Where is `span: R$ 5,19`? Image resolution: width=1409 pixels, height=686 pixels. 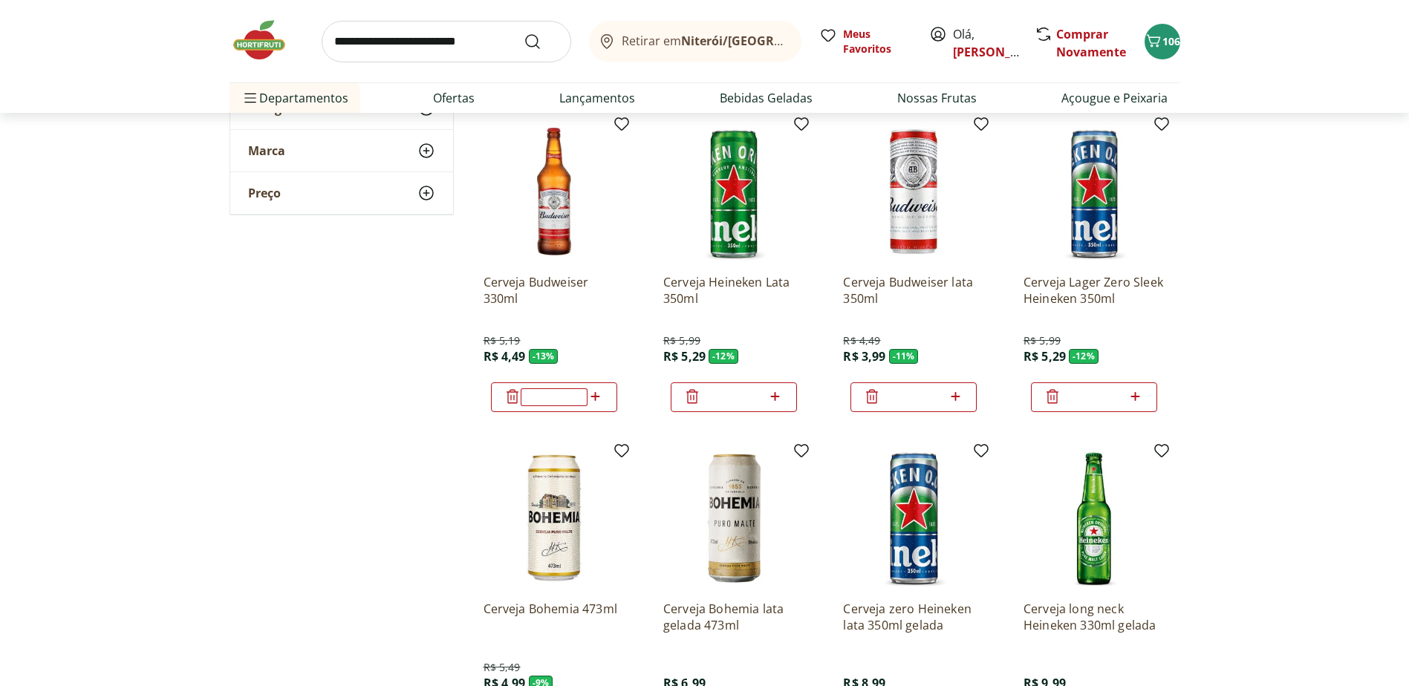
span: R$ 5,19 is located at coordinates (502, 341).